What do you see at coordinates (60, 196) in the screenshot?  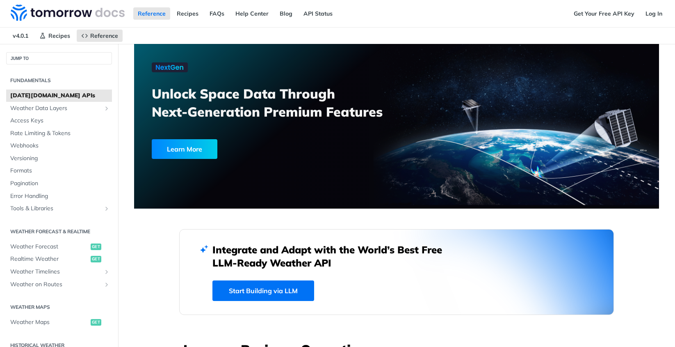 I see `span: Error Handling` at bounding box center [60, 196].